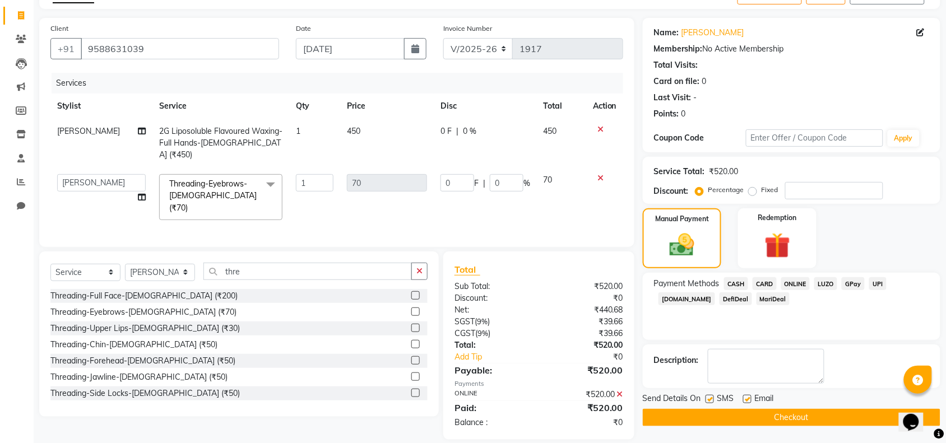 This screenshot has width=946, height=443. I want to click on label: Invoice Number, so click(468, 29).